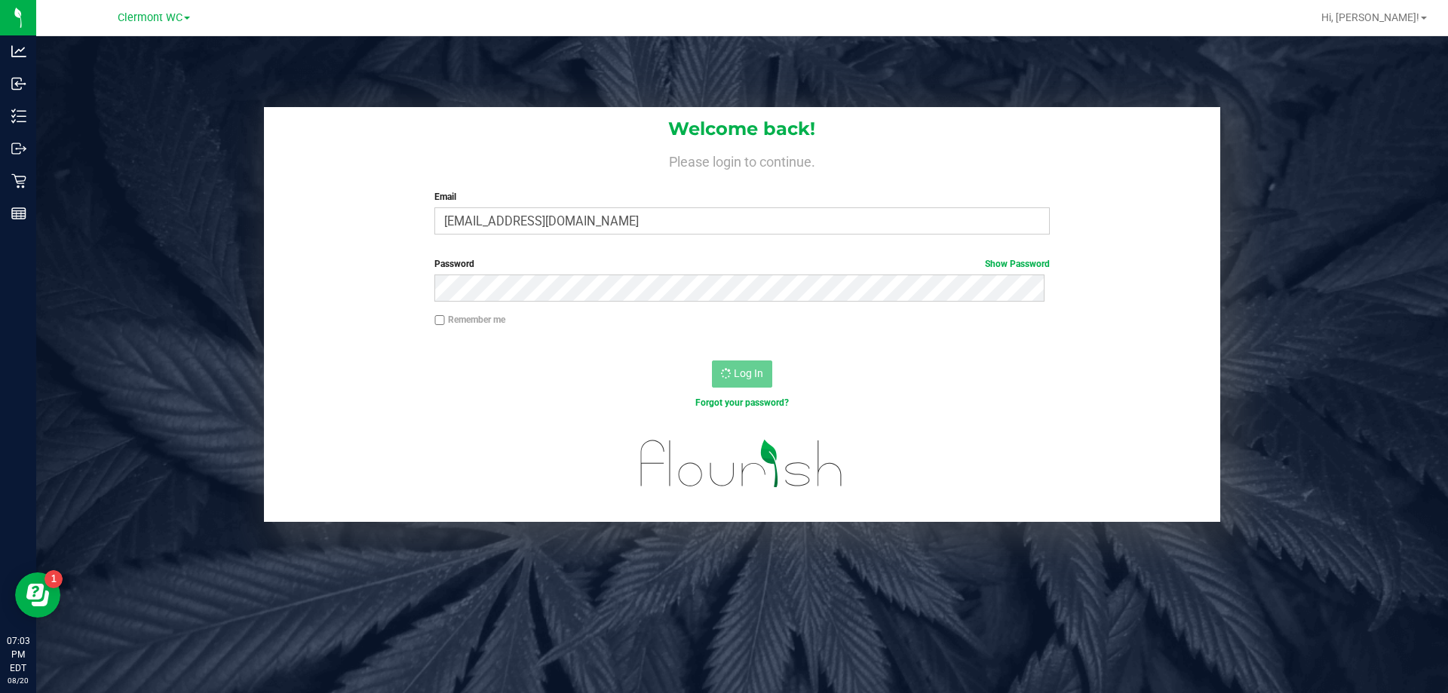 The width and height of the screenshot is (1448, 693). What do you see at coordinates (19, 84) in the screenshot?
I see `inline-svg: Inbound` at bounding box center [19, 84].